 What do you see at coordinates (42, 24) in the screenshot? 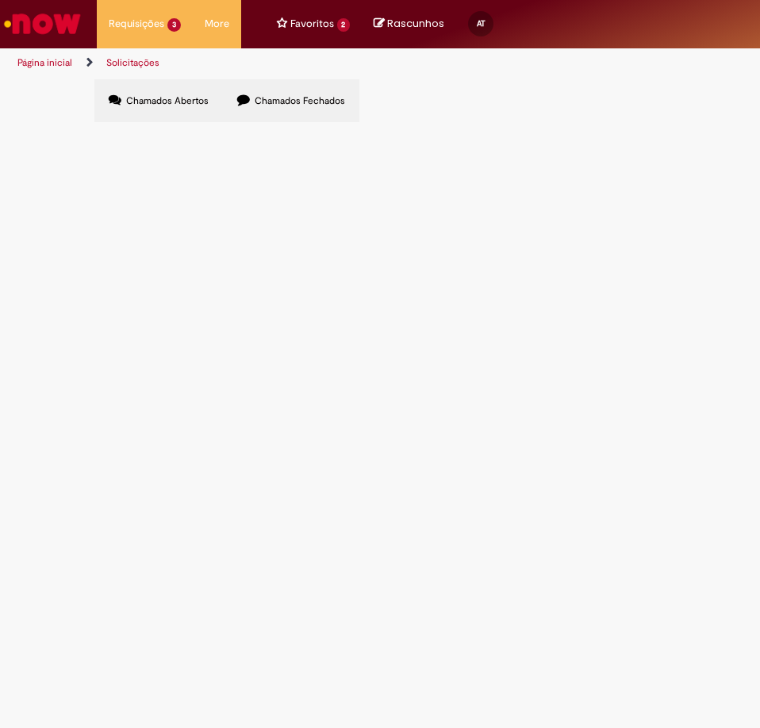
I see `img: ServiceNow` at bounding box center [42, 24].